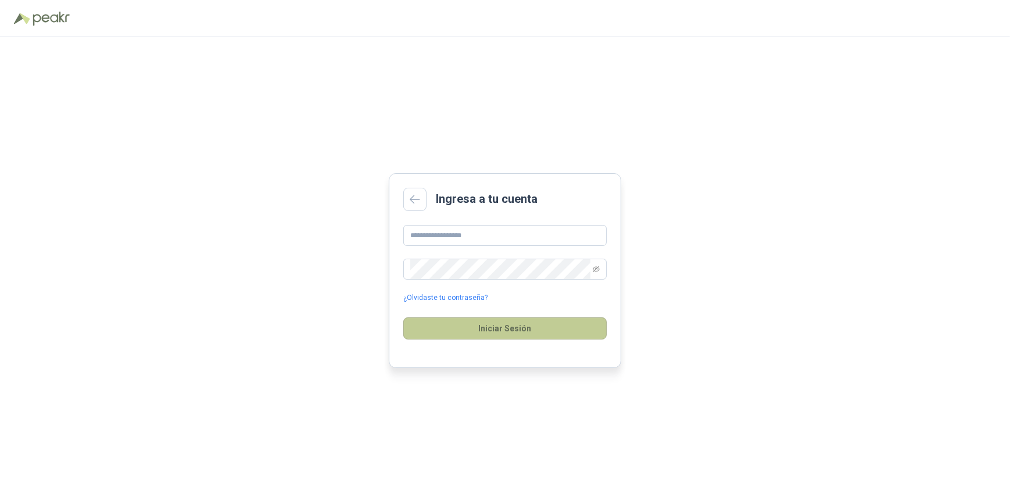  Describe the element at coordinates (22, 19) in the screenshot. I see `img: Logo` at that location.